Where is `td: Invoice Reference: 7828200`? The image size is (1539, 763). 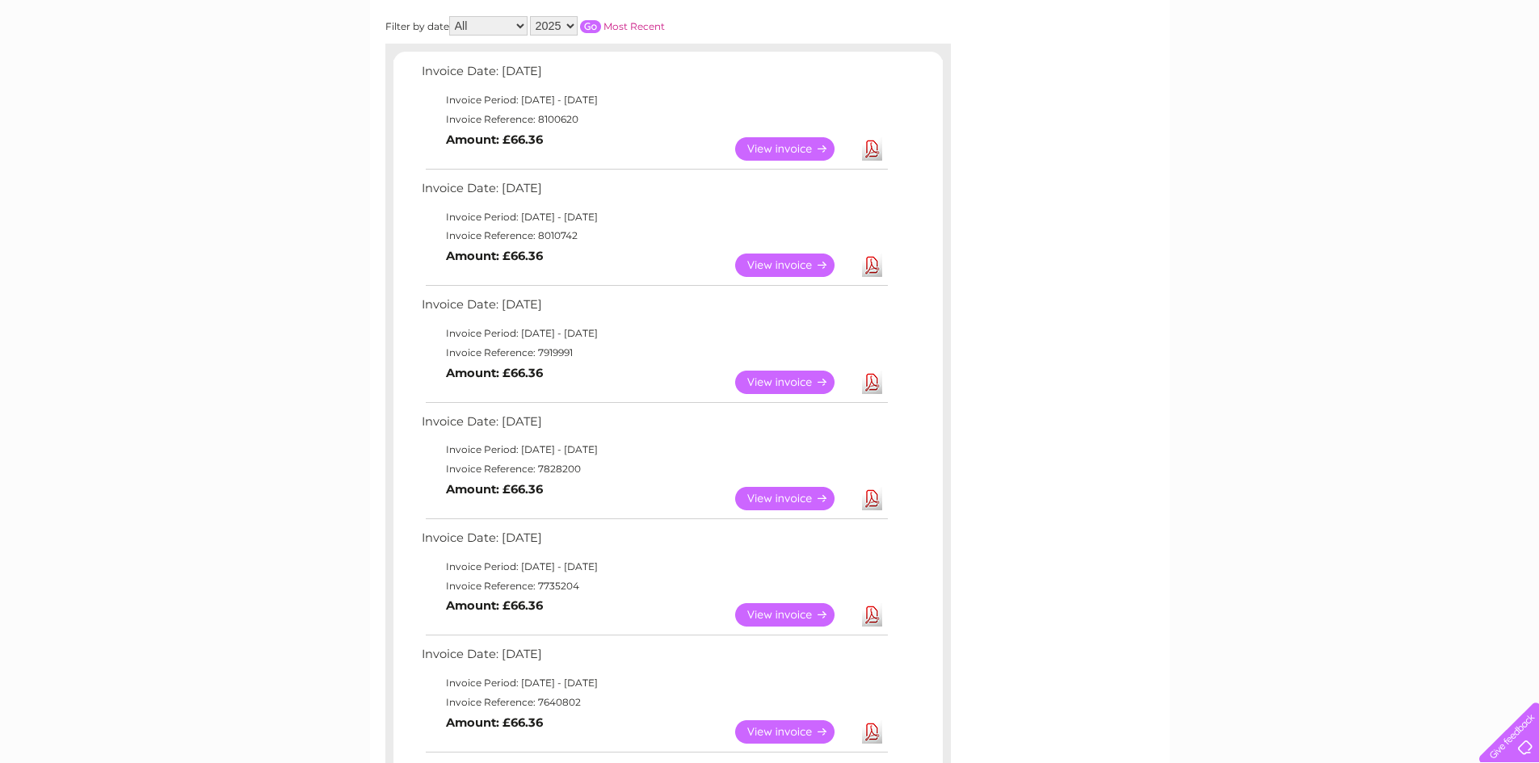
td: Invoice Reference: 7828200 is located at coordinates (653, 469).